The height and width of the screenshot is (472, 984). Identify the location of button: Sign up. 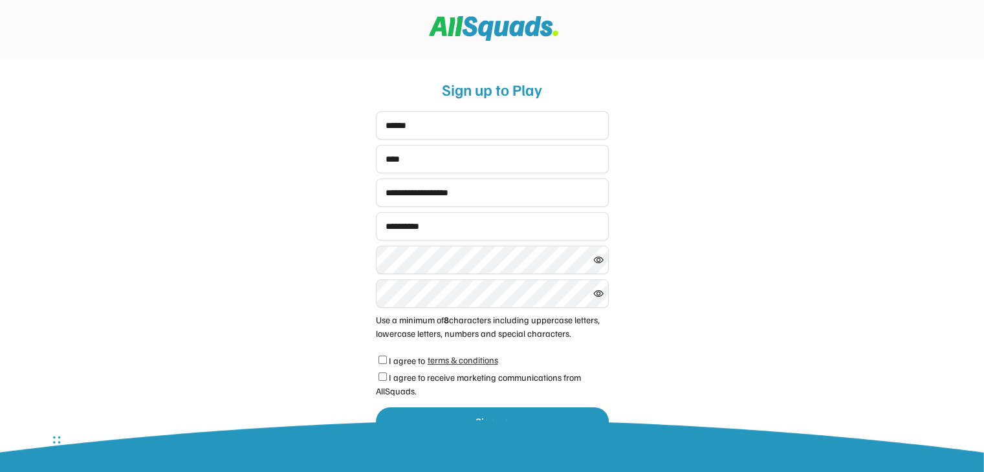
(492, 422).